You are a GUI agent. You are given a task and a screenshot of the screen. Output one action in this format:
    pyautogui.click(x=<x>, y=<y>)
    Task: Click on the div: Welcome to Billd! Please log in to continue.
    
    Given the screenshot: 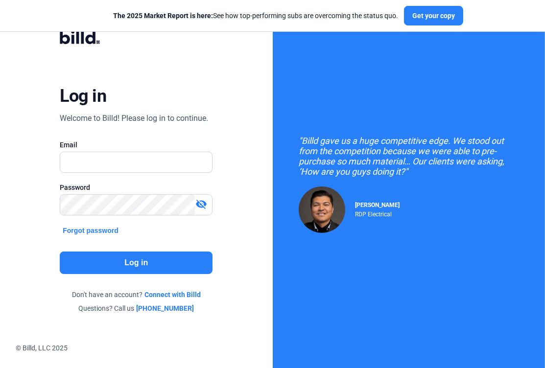 What is the action you would take?
    pyautogui.click(x=134, y=119)
    